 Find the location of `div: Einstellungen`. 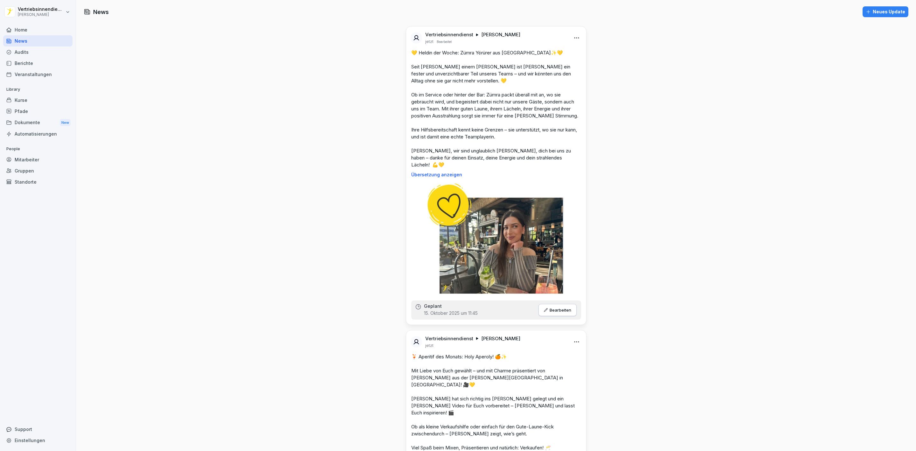

div: Einstellungen is located at coordinates (38, 440).